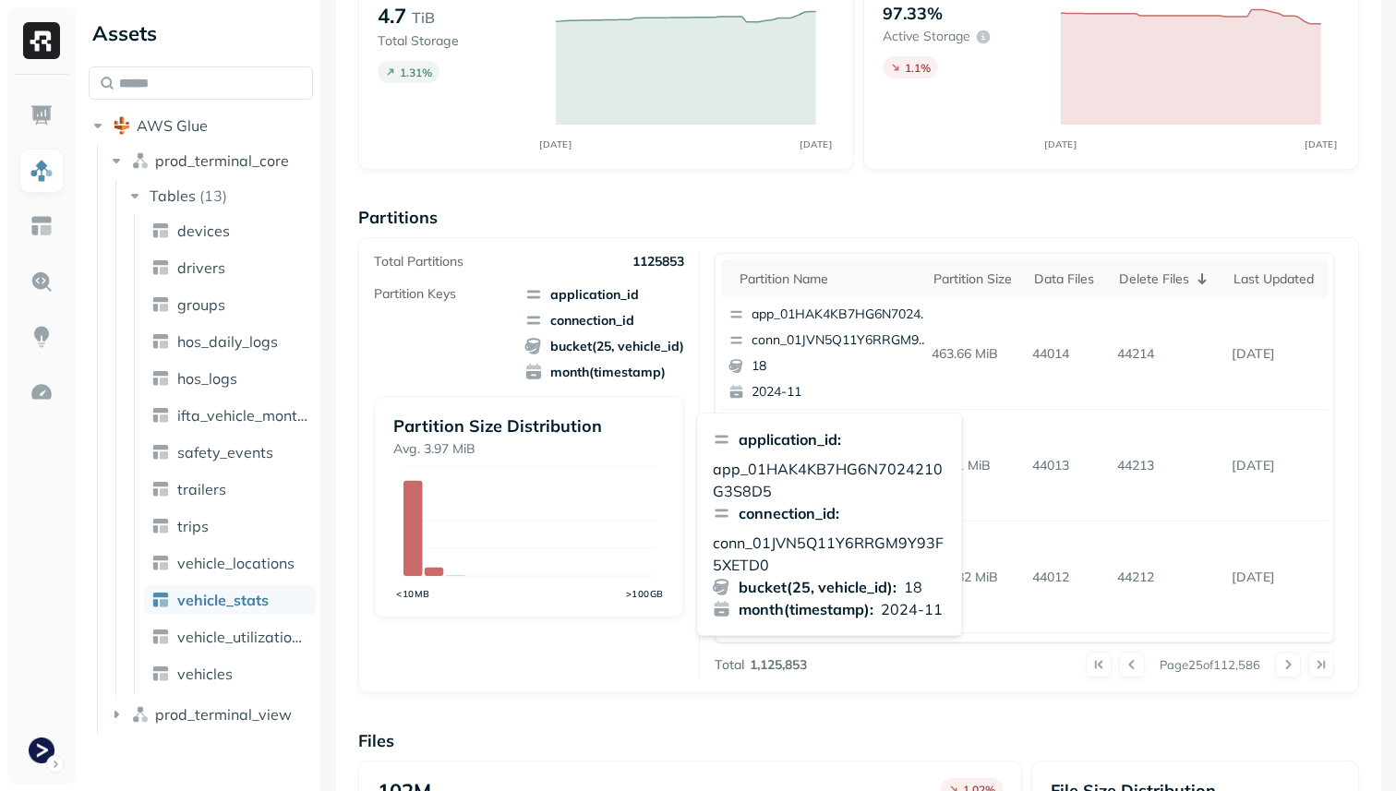  Describe the element at coordinates (457, 41) in the screenshot. I see `p: Total Storage` at that location.